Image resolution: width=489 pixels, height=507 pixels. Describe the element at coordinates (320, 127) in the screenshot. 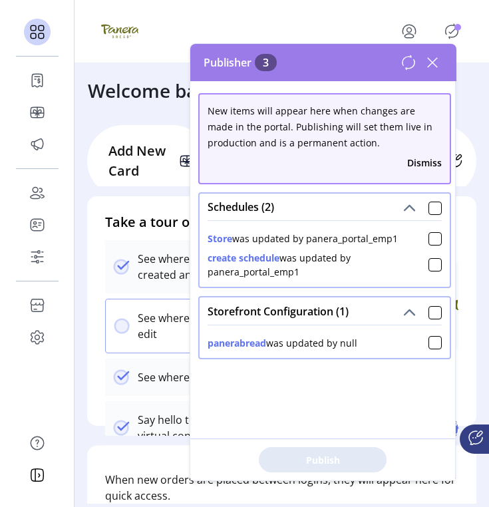

I see `span: New items will appear here when changes are made in the portal. Publishing will set them live in ...` at that location.